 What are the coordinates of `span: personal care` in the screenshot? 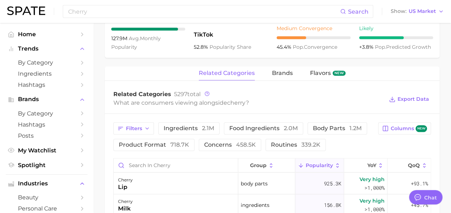 It's located at (47, 208).